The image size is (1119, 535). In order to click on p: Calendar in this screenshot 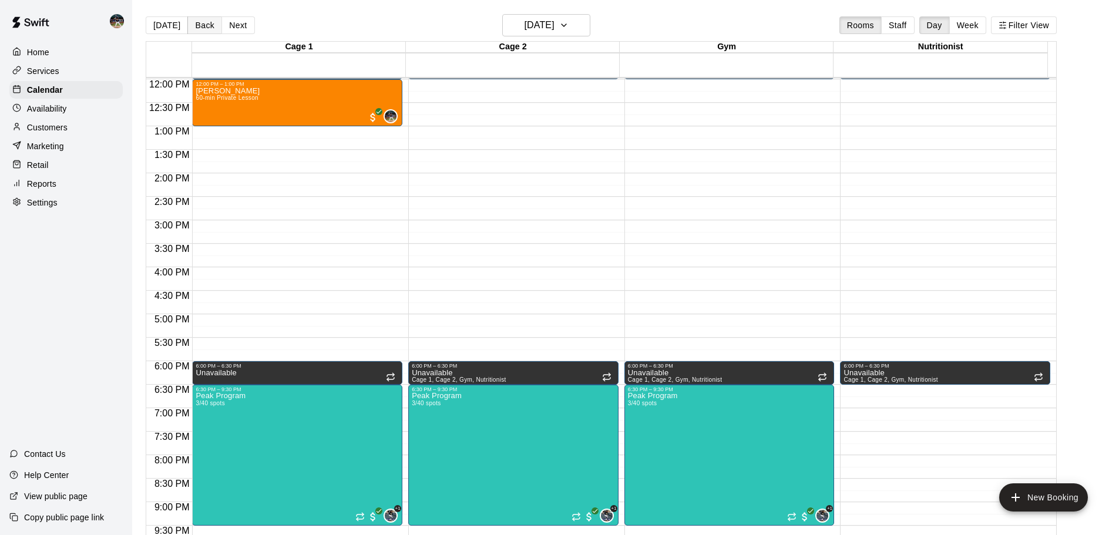, I will do `click(45, 90)`.